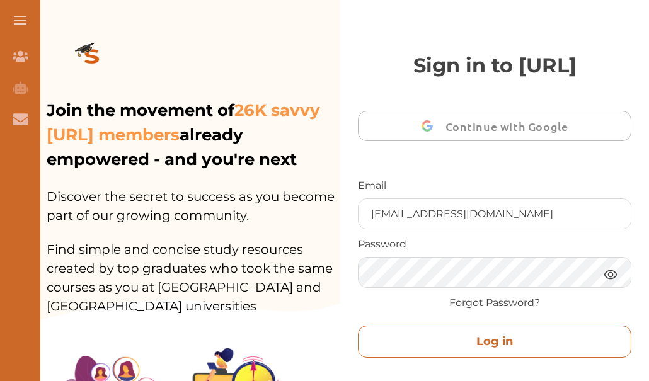  Describe the element at coordinates (193, 198) in the screenshot. I see `p: Discover the secret to success as you become part of our growing community.` at that location.